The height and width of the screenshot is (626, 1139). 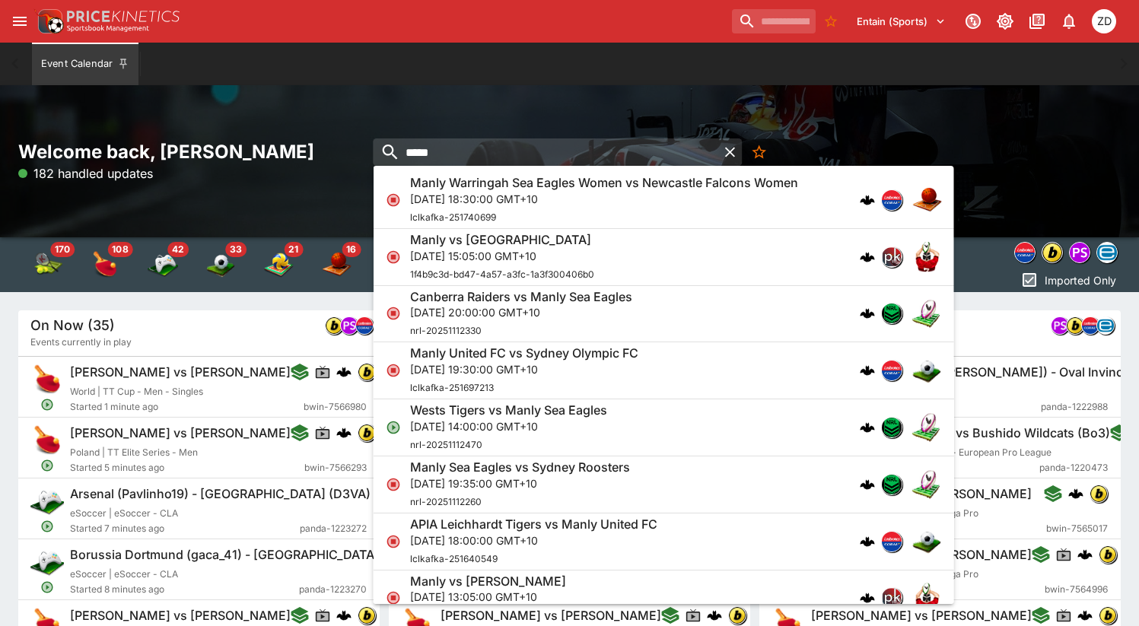 What do you see at coordinates (521, 297) in the screenshot?
I see `h6: Canberra Raiders vs Manly Sea Eagles` at bounding box center [521, 297].